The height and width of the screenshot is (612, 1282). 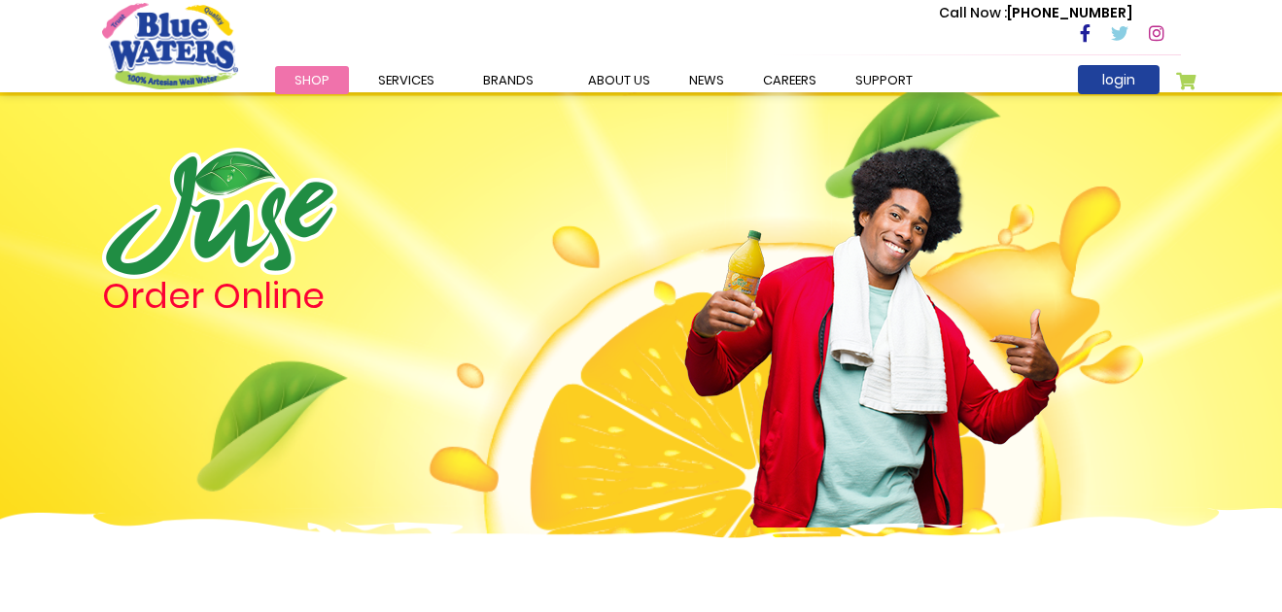 What do you see at coordinates (973, 13) in the screenshot?
I see `span: Call Now :` at bounding box center [973, 13].